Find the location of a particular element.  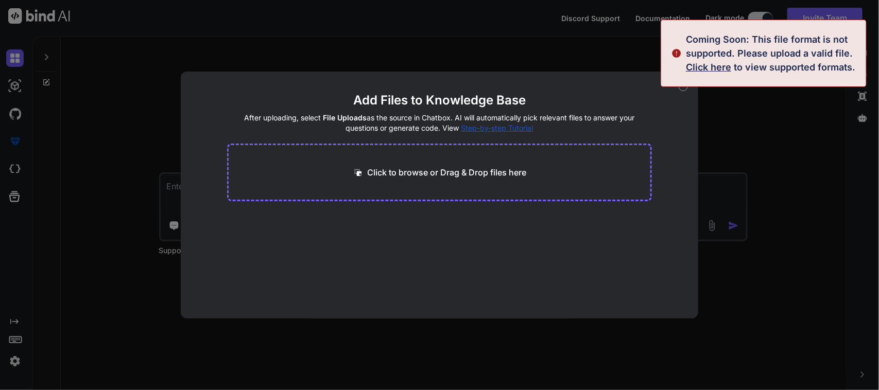

div: Coming Soon: This file format is not supported. Please upload a valid file. to view supported for... is located at coordinates (773, 53).